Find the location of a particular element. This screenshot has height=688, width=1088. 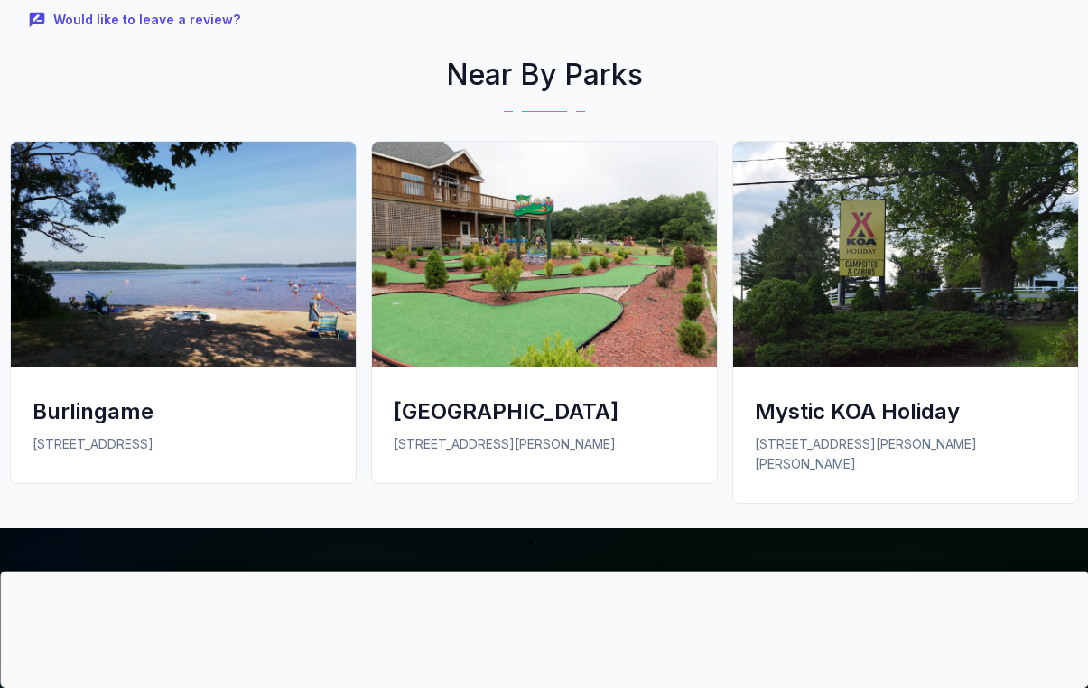

img: Ashaway RV Resort is located at coordinates (545, 255).